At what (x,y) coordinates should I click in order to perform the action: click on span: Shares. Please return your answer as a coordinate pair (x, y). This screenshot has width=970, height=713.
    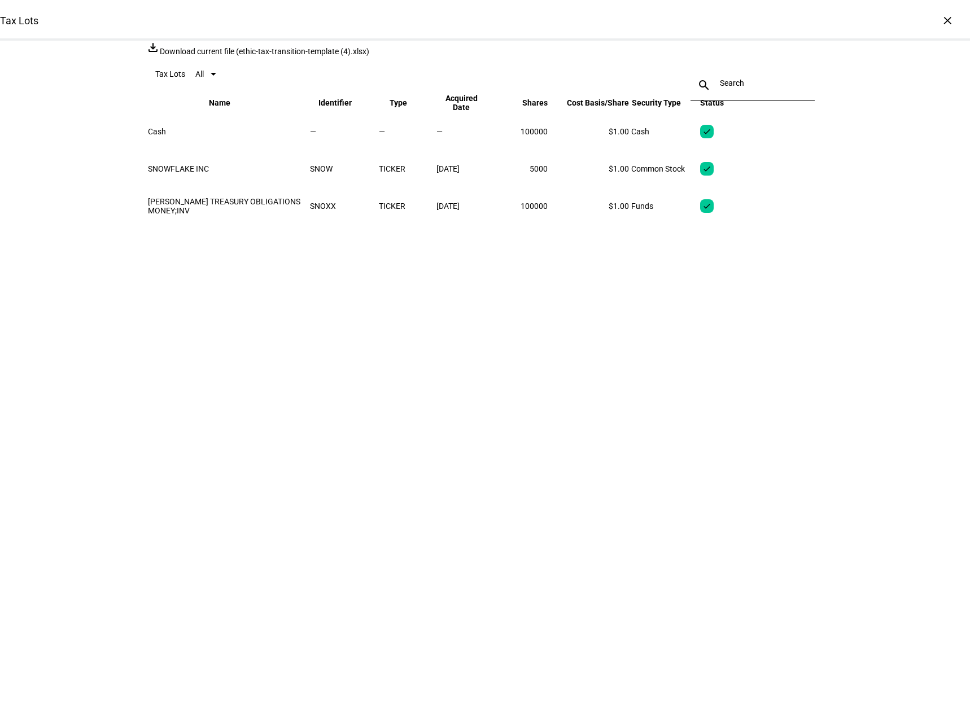
    Looking at the image, I should click on (526, 103).